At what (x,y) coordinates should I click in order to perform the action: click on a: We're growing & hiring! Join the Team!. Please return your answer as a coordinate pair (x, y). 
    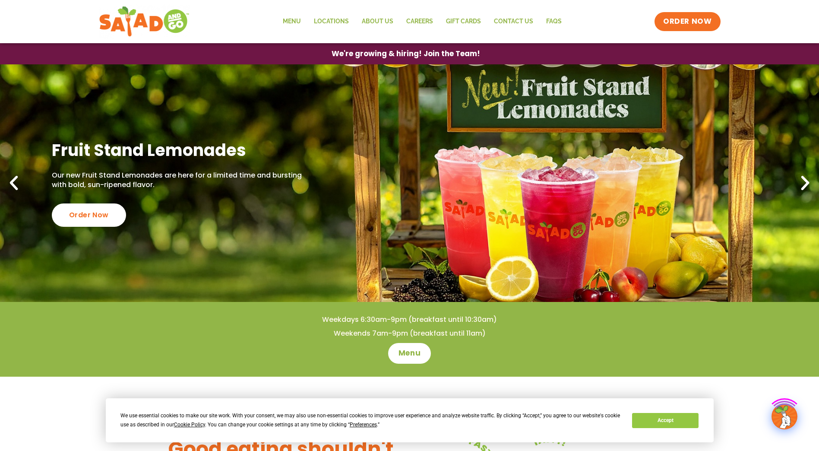
    Looking at the image, I should click on (406, 54).